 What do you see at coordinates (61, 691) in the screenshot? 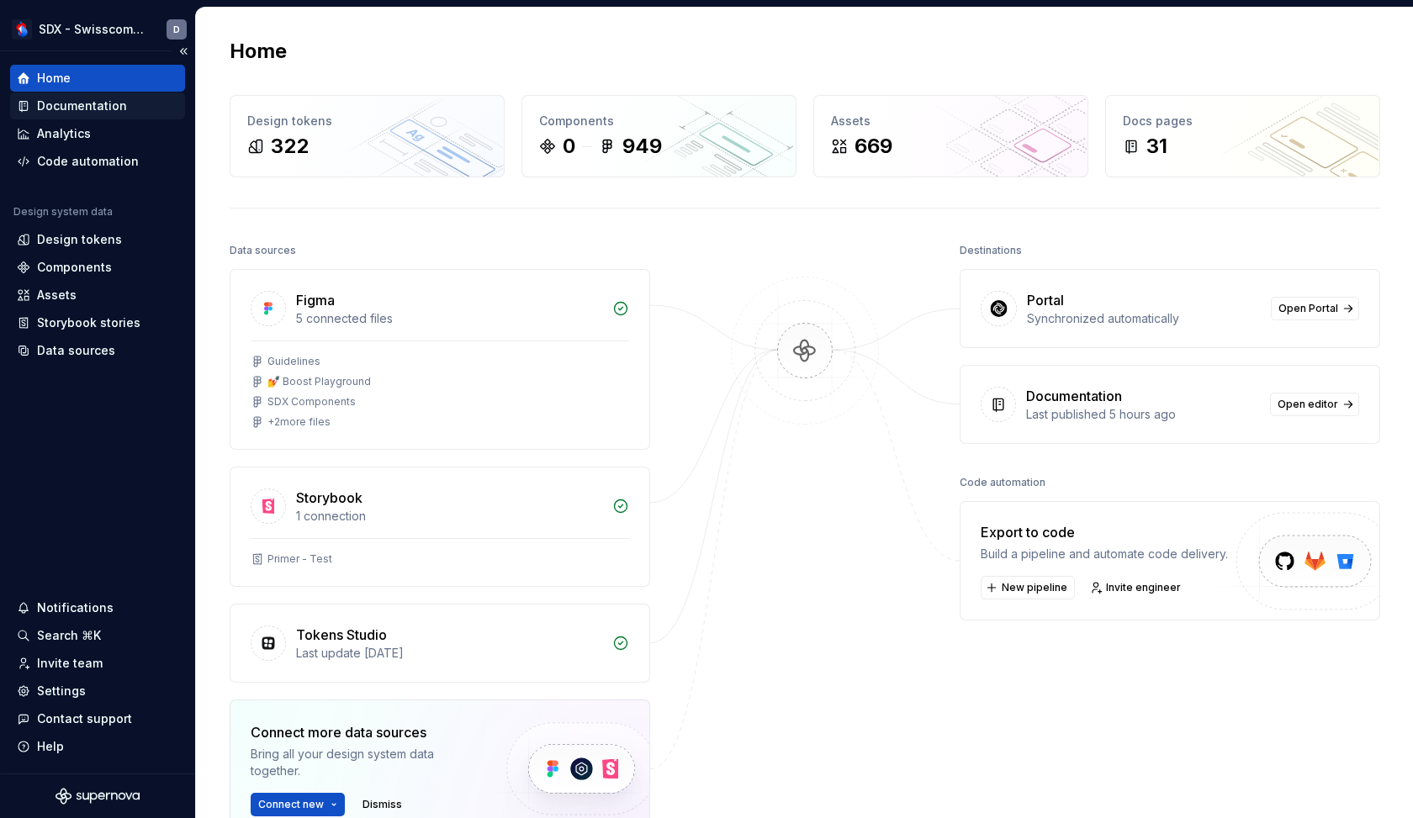
I see `div: Settings` at bounding box center [61, 691].